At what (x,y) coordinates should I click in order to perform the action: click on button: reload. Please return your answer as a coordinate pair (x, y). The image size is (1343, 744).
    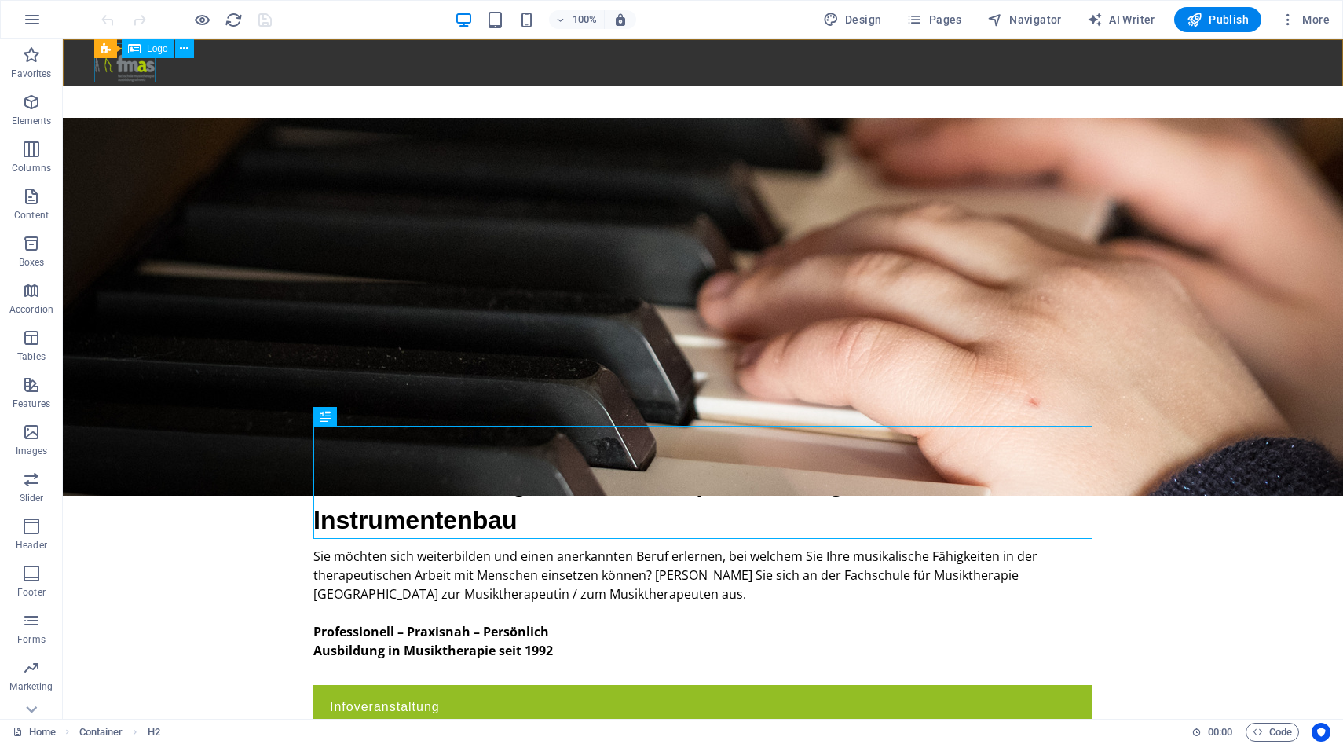
    Looking at the image, I should click on (233, 20).